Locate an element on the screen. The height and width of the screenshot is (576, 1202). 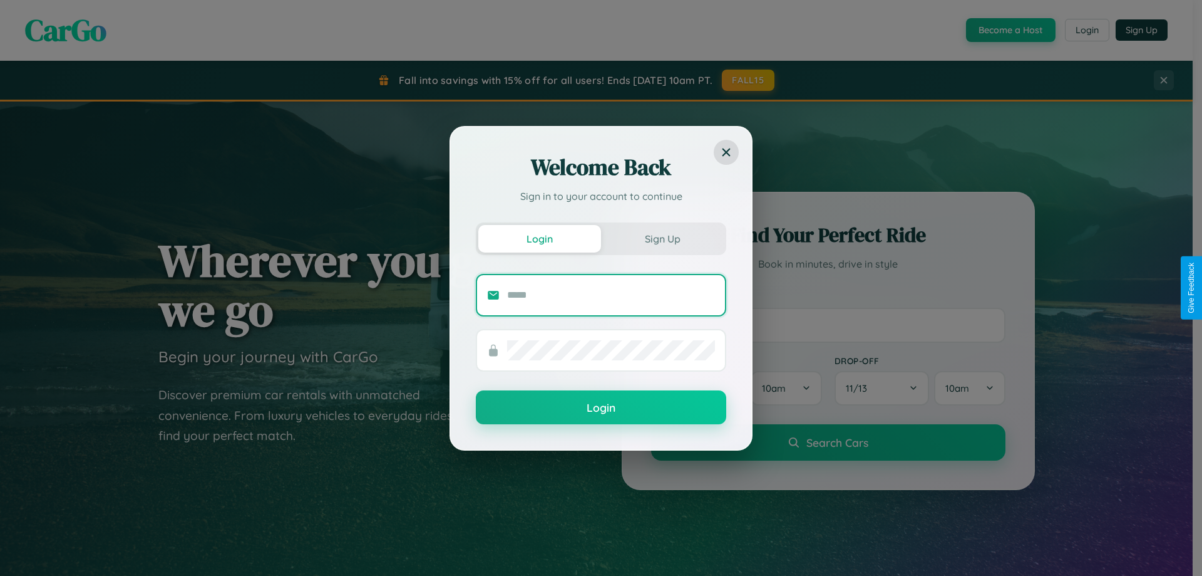
button: Sign Up is located at coordinates (663, 239).